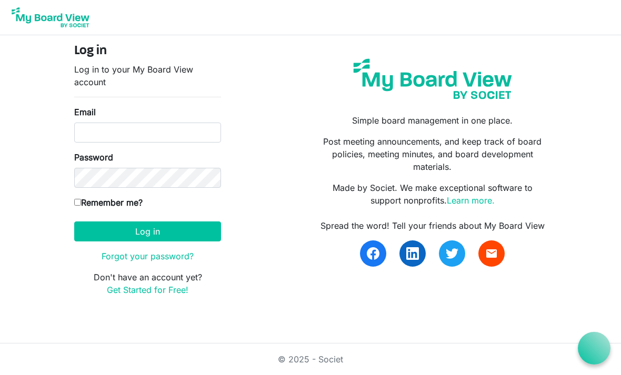  Describe the element at coordinates (492, 254) in the screenshot. I see `a: email` at that location.